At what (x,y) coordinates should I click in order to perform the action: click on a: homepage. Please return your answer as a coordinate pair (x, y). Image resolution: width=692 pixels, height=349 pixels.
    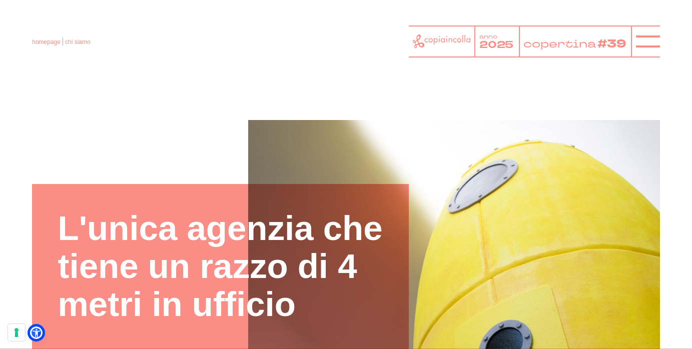
    Looking at the image, I should click on (46, 42).